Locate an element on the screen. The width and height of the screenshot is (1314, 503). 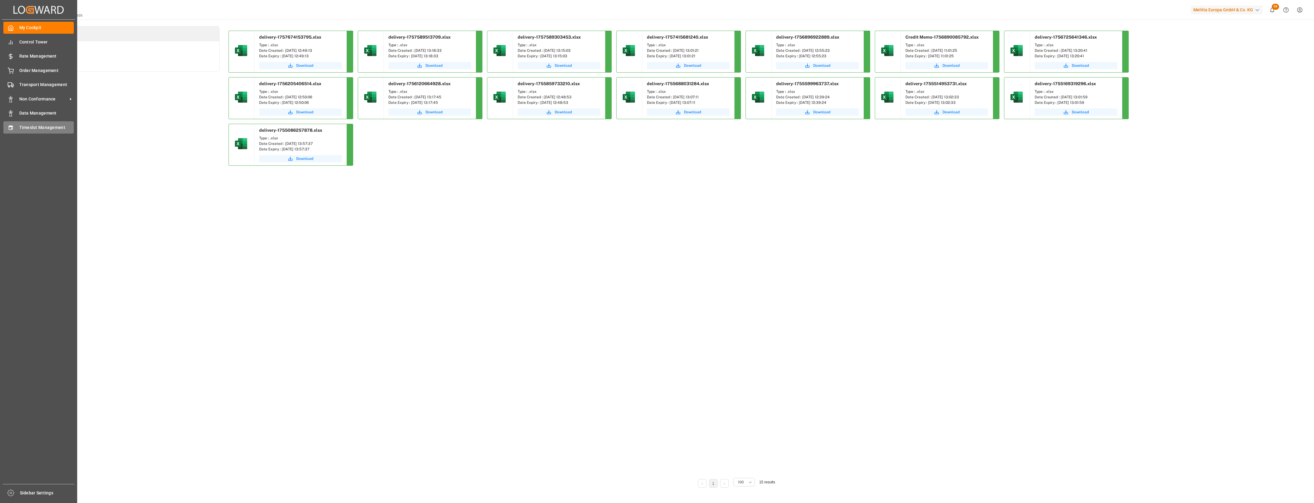
li: Tasks is located at coordinates (124, 49).